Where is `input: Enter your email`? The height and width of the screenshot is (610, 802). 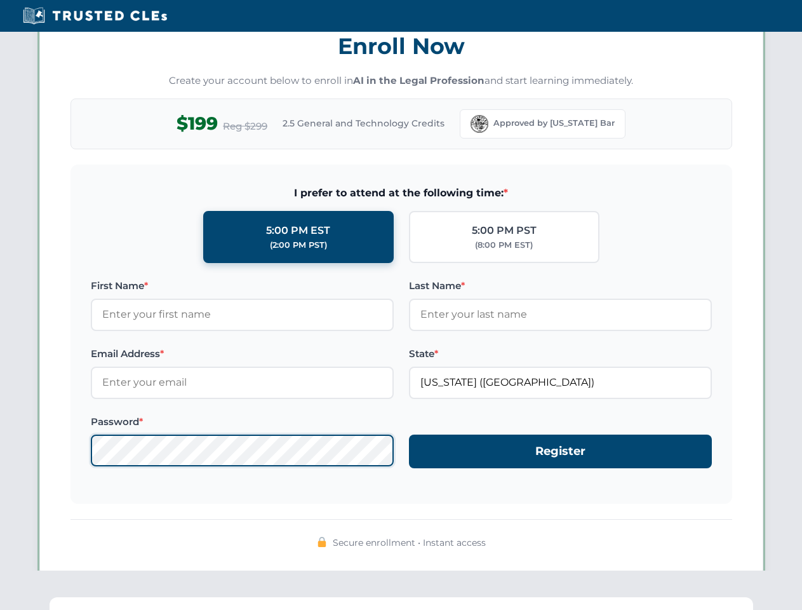 input: Enter your email is located at coordinates (242, 382).